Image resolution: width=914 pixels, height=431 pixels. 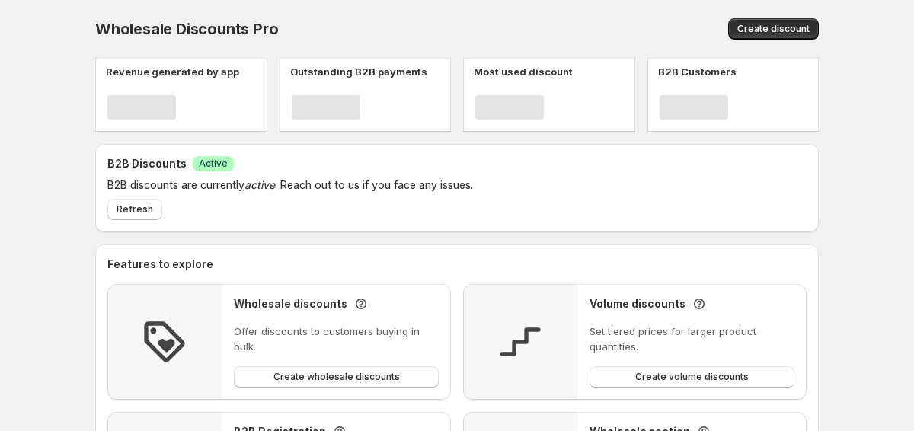 I want to click on p: Revenue generated by app, so click(x=172, y=72).